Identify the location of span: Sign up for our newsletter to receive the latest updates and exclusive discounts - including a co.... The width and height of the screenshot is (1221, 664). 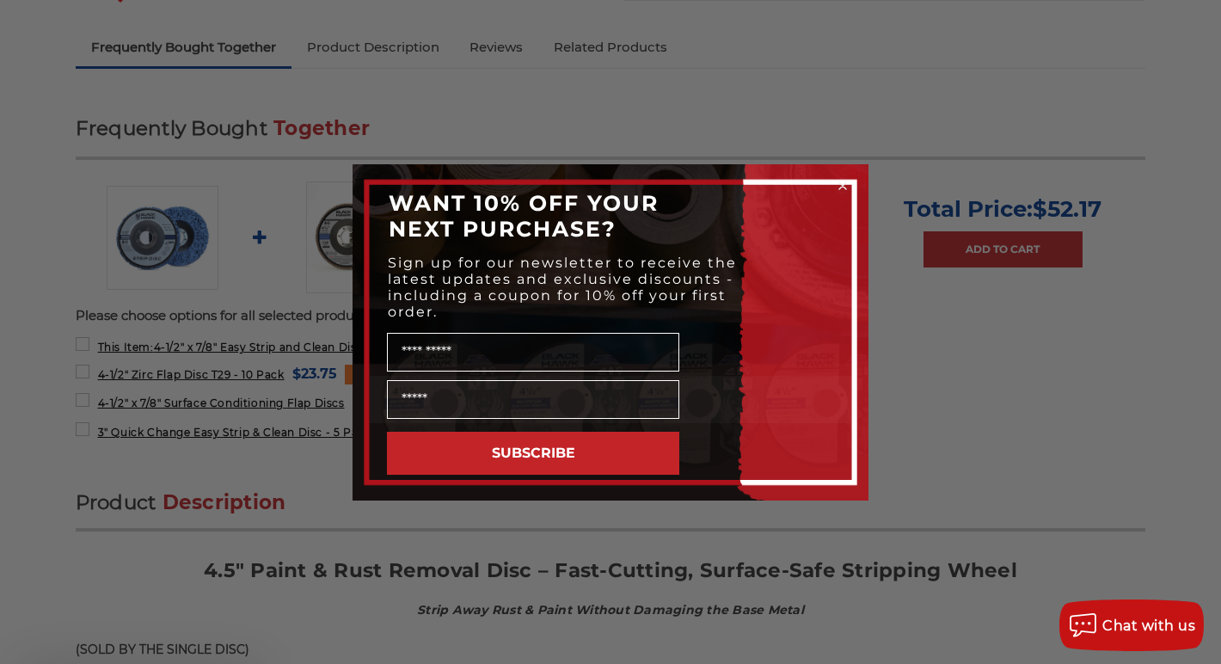
(562, 287).